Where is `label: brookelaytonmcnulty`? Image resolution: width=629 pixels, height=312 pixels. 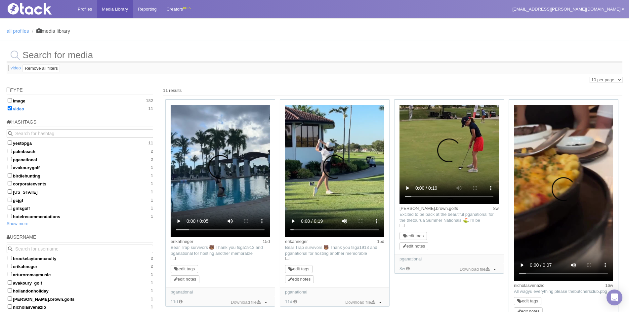
label: brookelaytonmcnulty is located at coordinates (80, 258).